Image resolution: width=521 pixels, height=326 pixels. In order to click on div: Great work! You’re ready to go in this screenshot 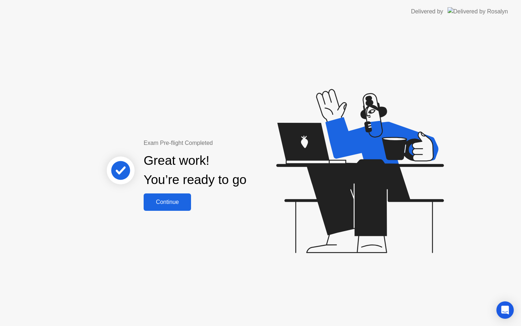, I will do `click(195, 170)`.